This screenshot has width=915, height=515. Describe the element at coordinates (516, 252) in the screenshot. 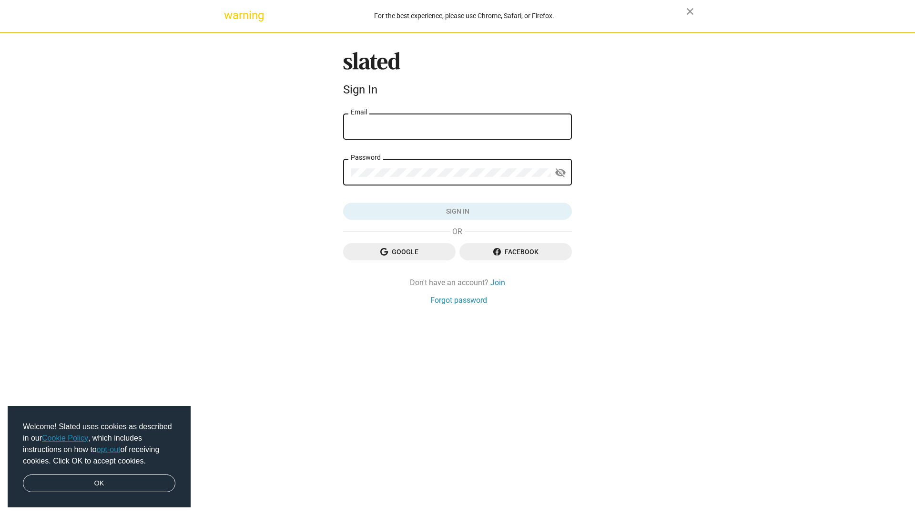

I see `button: Facebook` at that location.